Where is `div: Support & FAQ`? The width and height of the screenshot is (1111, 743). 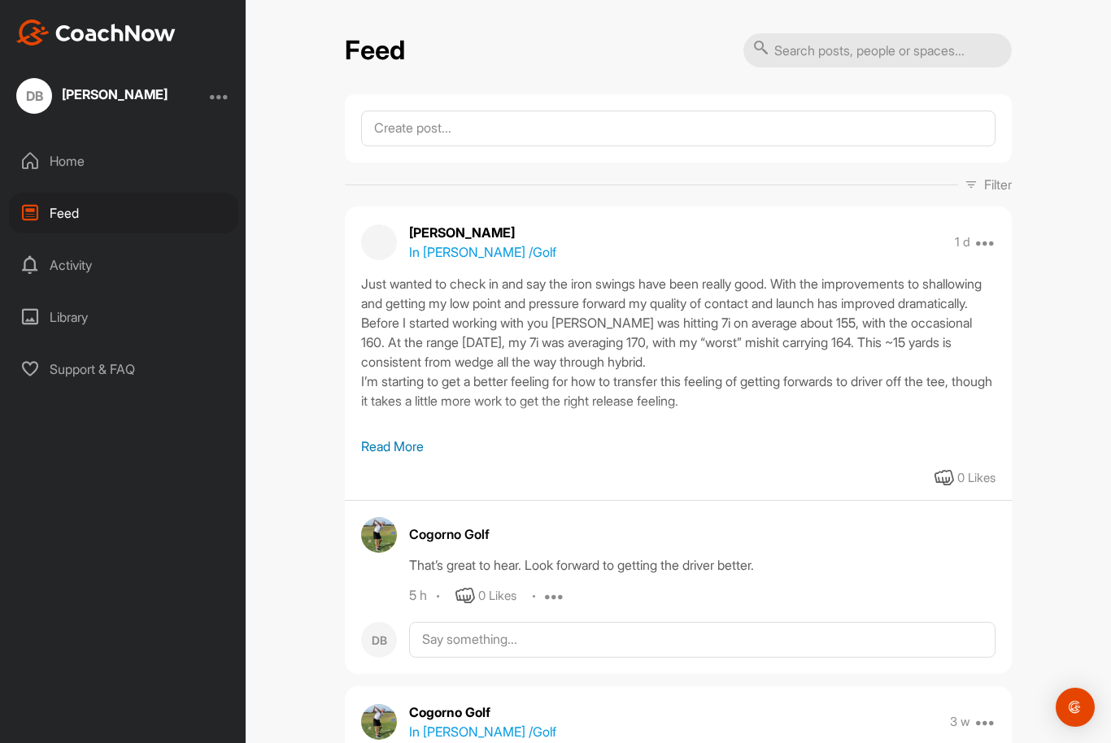 div: Support & FAQ is located at coordinates (124, 369).